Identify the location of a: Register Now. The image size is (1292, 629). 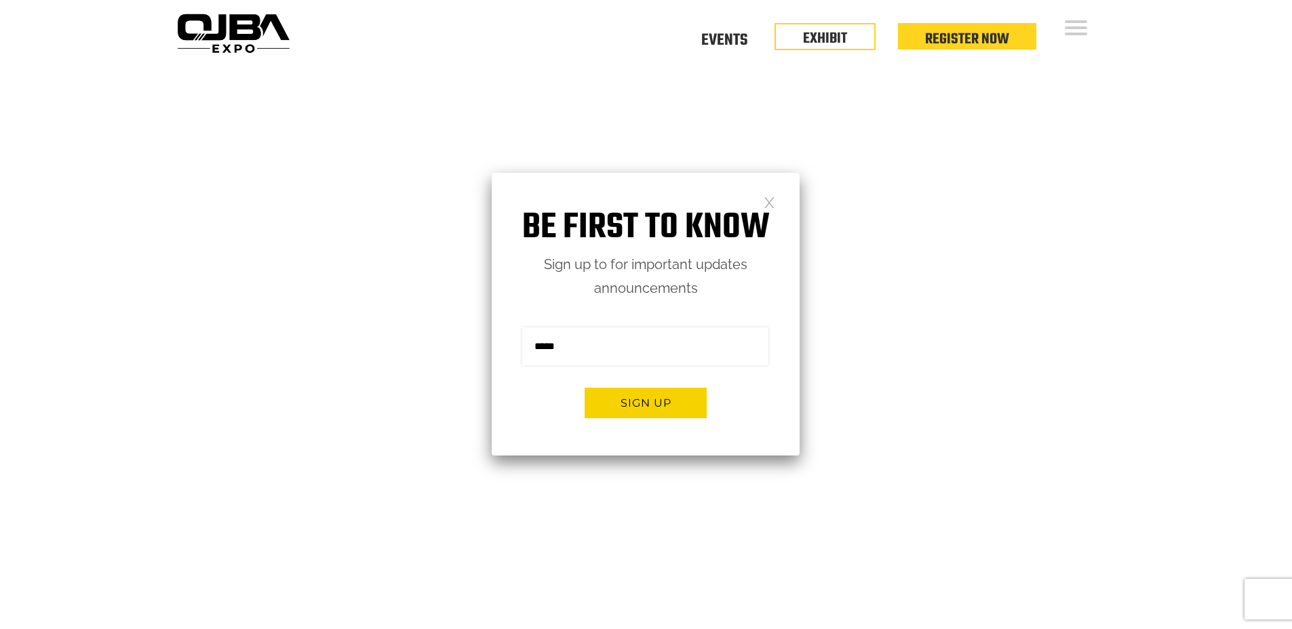
(967, 39).